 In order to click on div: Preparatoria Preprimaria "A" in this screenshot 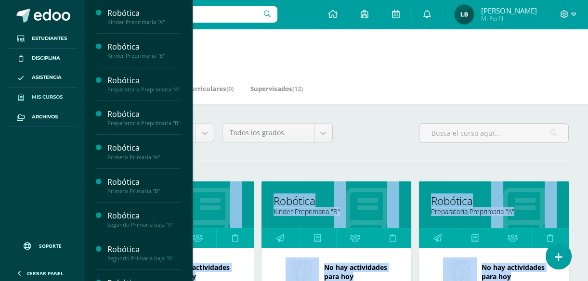, I will do `click(144, 90)`.